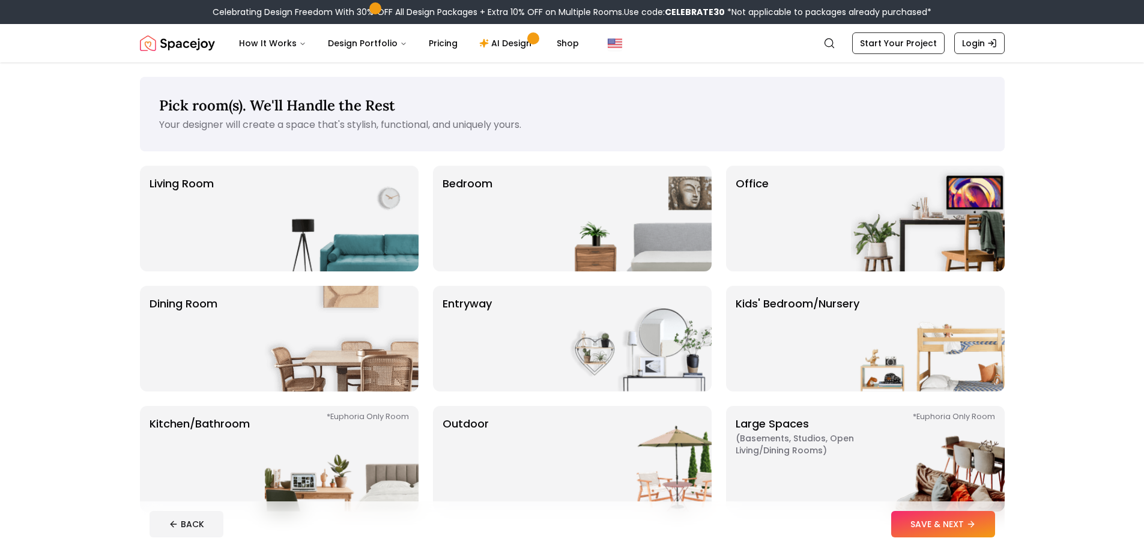 This screenshot has height=547, width=1144. Describe the element at coordinates (798, 339) in the screenshot. I see `p: Kids' Bedroom/Nursery` at that location.